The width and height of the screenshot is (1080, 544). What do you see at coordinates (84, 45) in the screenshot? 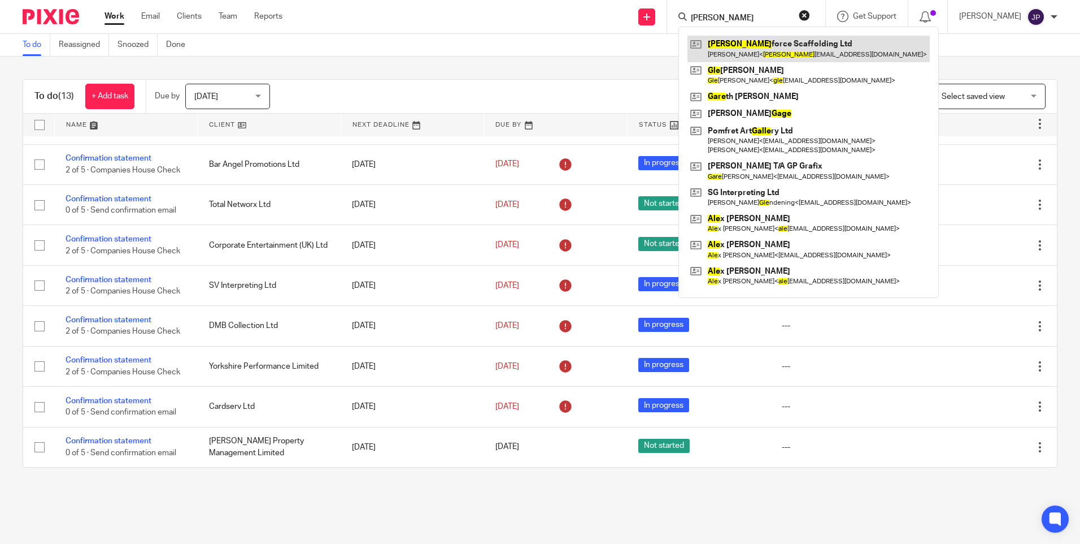
I see `a: Reassigned` at bounding box center [84, 45].